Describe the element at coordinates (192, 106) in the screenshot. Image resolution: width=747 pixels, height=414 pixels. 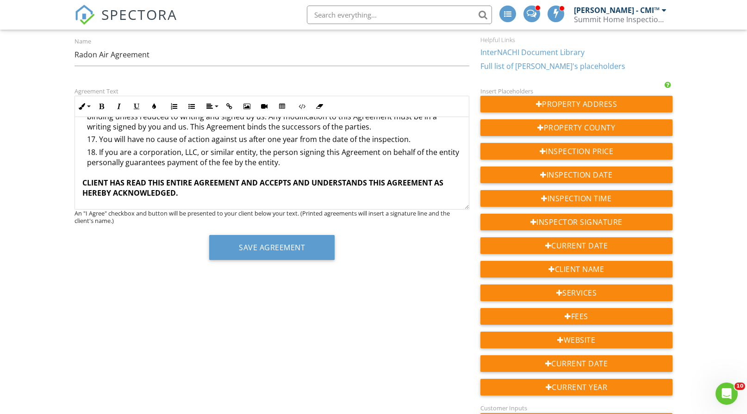
I see `button: Unordered List` at that location.